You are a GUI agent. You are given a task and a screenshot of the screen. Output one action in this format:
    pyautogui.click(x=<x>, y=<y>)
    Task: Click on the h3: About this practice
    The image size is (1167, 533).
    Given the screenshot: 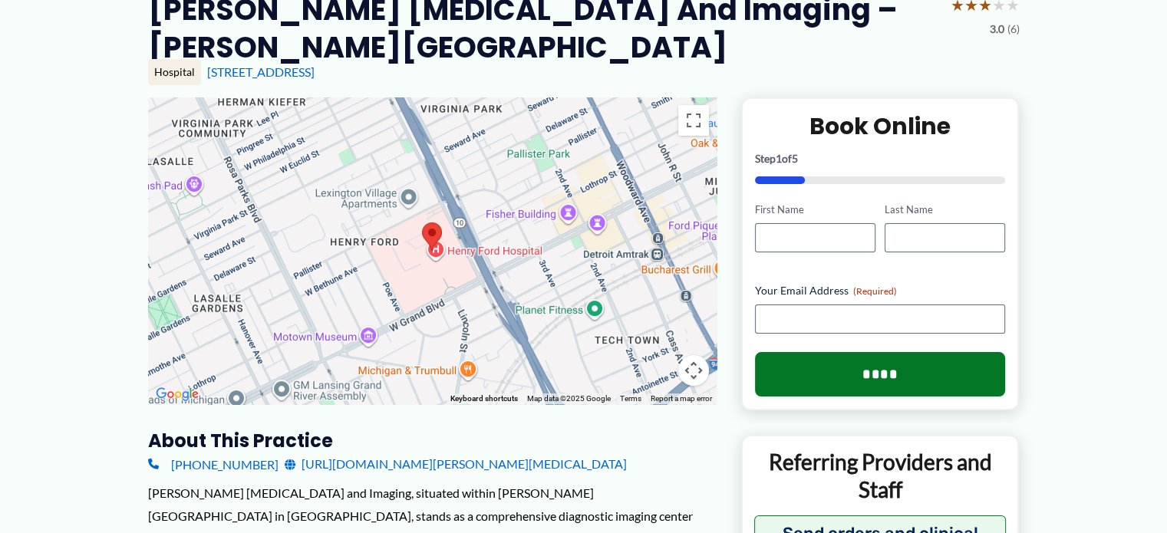 What is the action you would take?
    pyautogui.click(x=432, y=441)
    